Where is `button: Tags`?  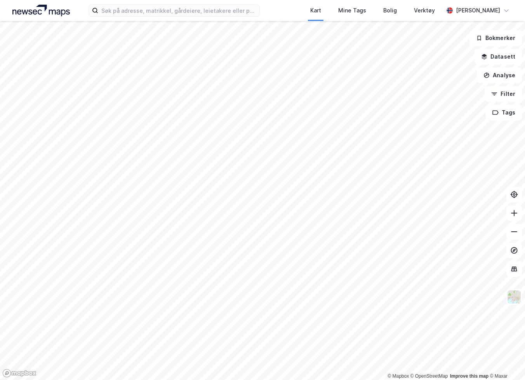
button: Tags is located at coordinates (503, 113).